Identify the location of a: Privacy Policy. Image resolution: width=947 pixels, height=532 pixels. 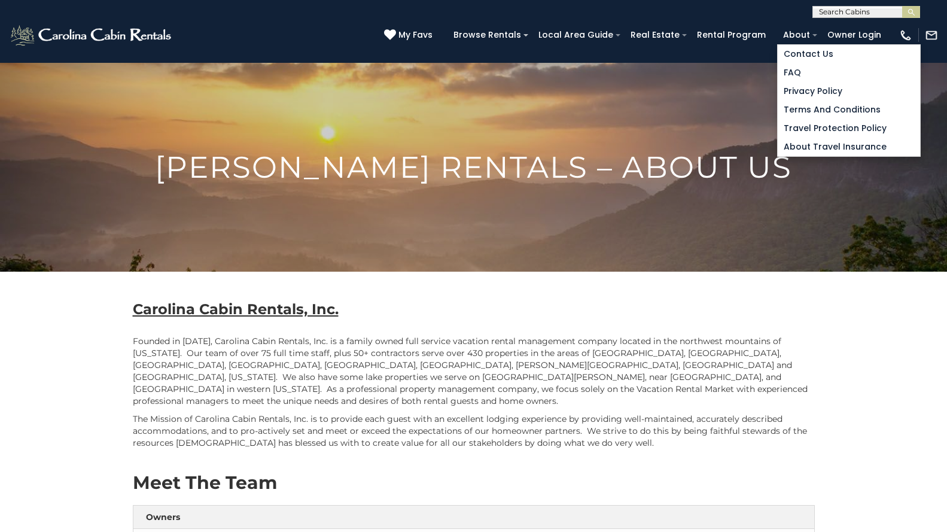
(849, 91).